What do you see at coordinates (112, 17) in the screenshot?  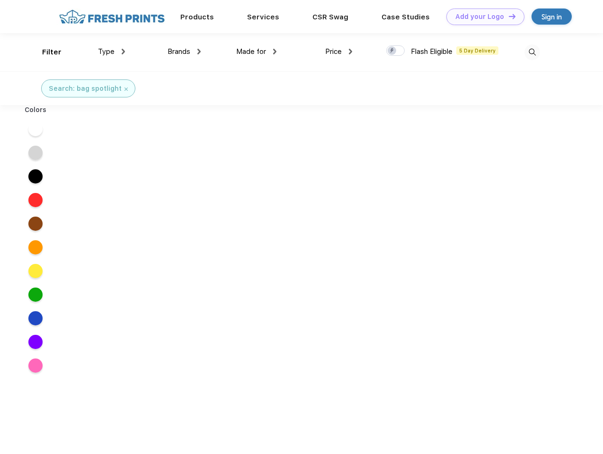 I see `img: fo%20logo%202.webp` at bounding box center [112, 17].